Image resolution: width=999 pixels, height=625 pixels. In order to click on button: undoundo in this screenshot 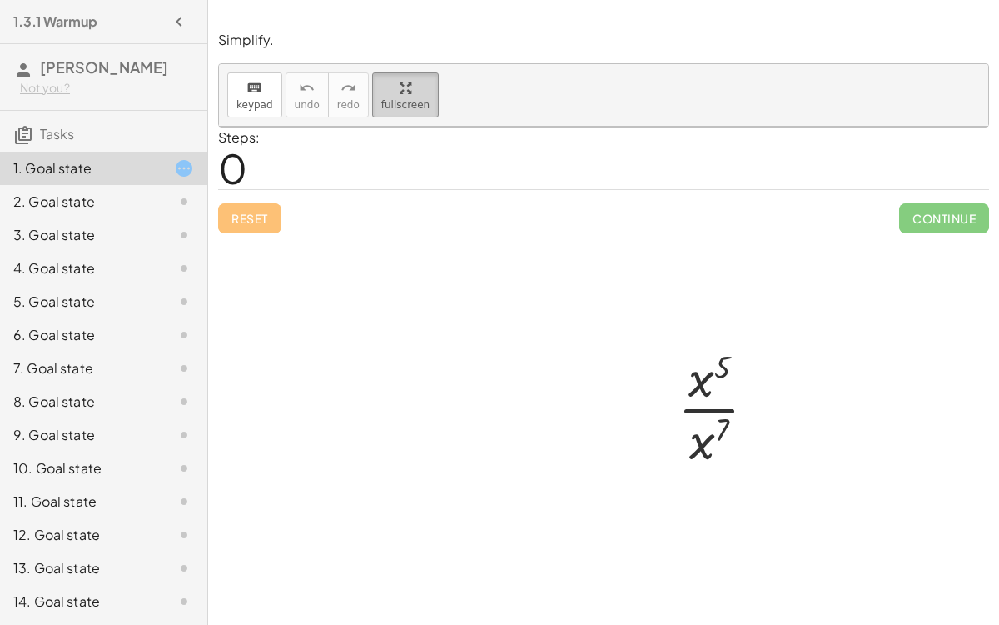, I will do `click(307, 95)`.